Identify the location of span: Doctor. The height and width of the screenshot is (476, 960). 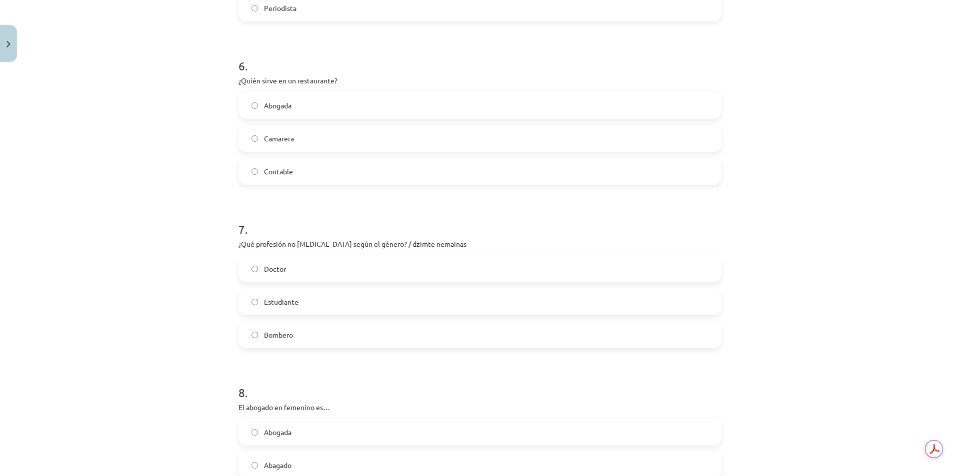
(275, 269).